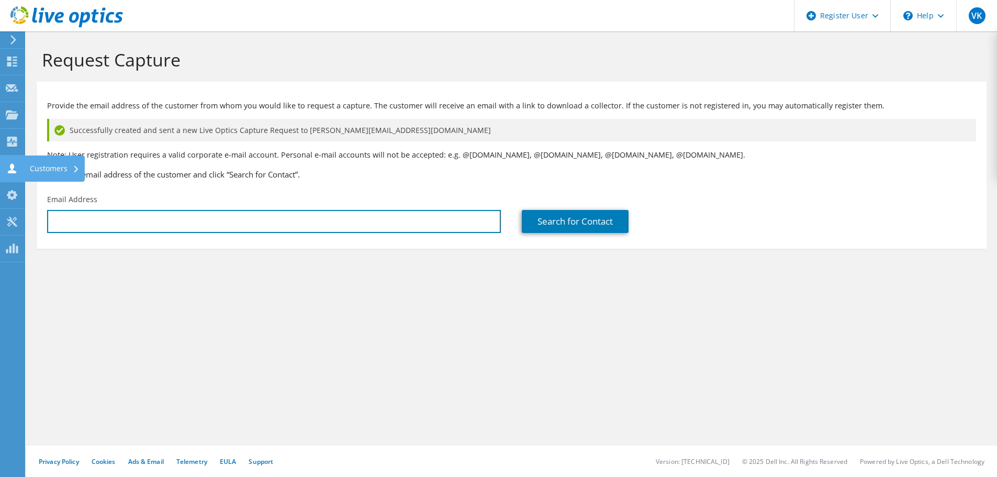 The image size is (997, 477). Describe the element at coordinates (977, 16) in the screenshot. I see `span: VK` at that location.